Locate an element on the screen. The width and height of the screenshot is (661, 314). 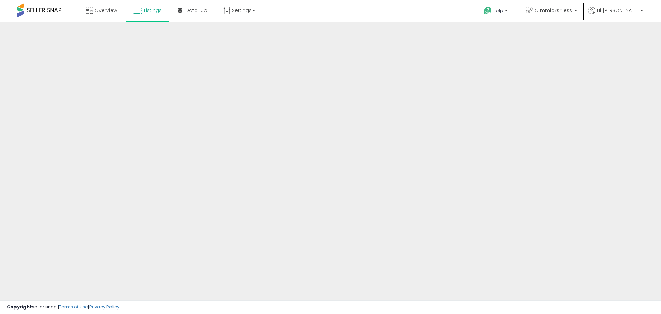
a: Terms of Use is located at coordinates (73, 307).